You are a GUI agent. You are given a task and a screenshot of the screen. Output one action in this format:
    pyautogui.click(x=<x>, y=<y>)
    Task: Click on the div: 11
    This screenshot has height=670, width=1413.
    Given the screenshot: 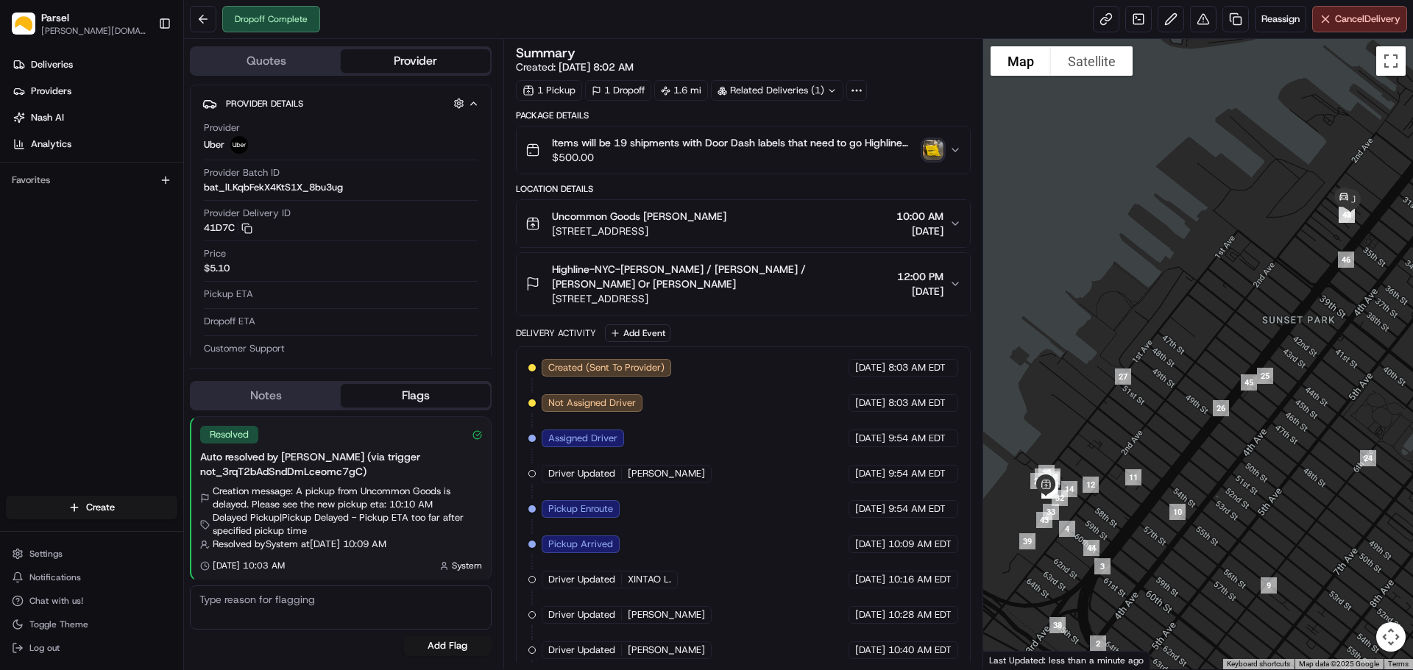 What is the action you would take?
    pyautogui.click(x=1133, y=478)
    